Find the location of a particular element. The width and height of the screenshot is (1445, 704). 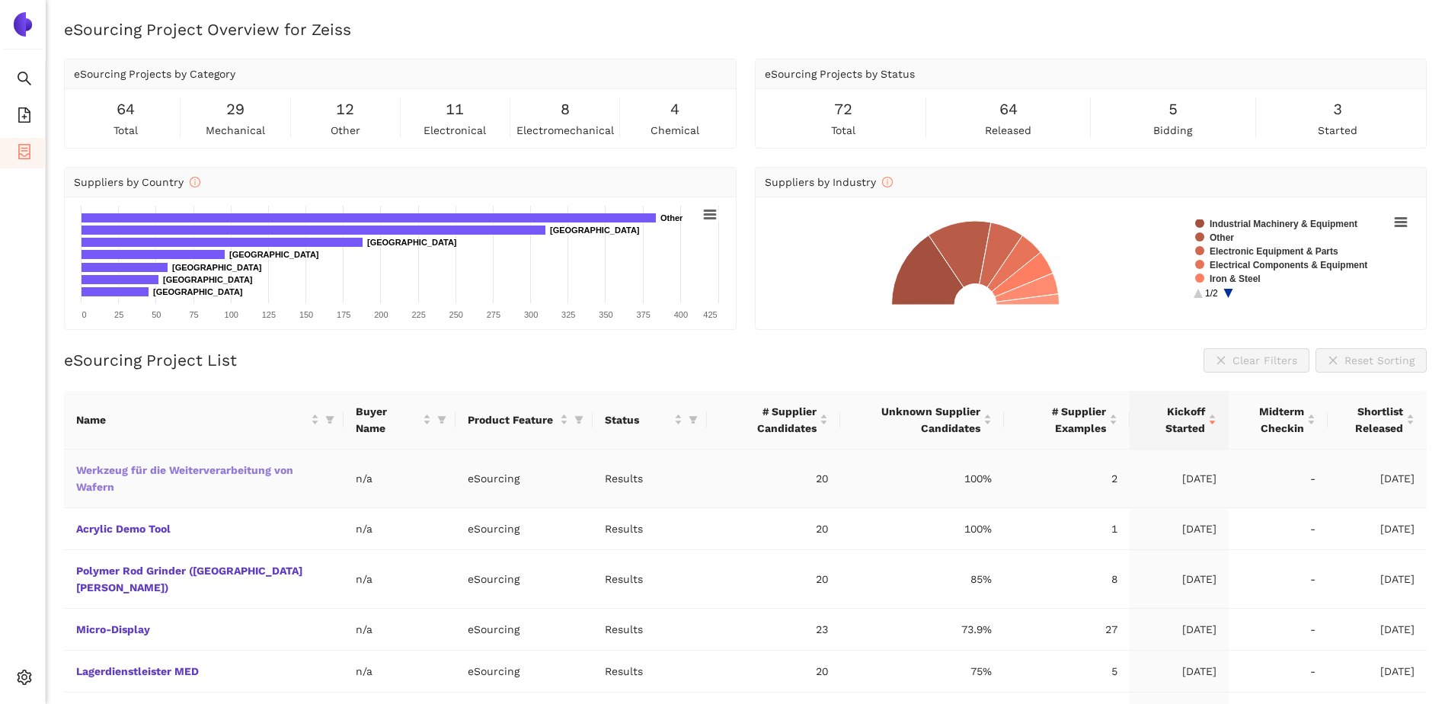

span: started is located at coordinates (1338, 130).